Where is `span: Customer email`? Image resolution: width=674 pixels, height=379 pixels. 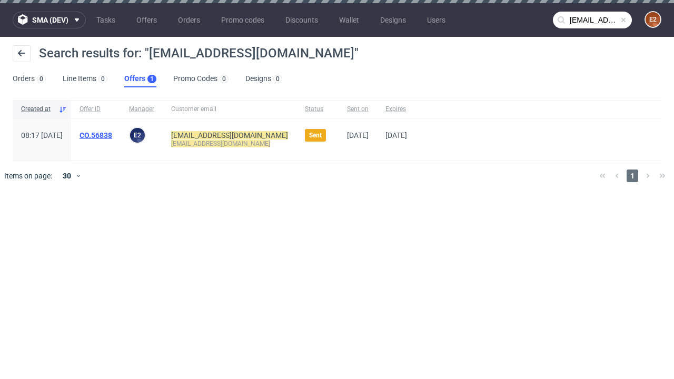 span: Customer email is located at coordinates (230, 109).